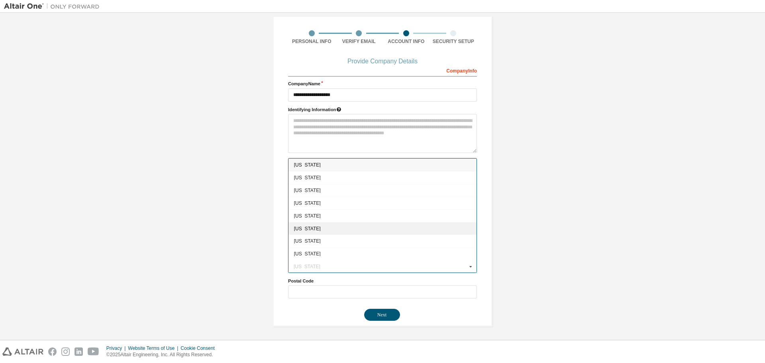 Image resolution: width=765 pixels, height=363 pixels. I want to click on img: linkedin.svg, so click(78, 351).